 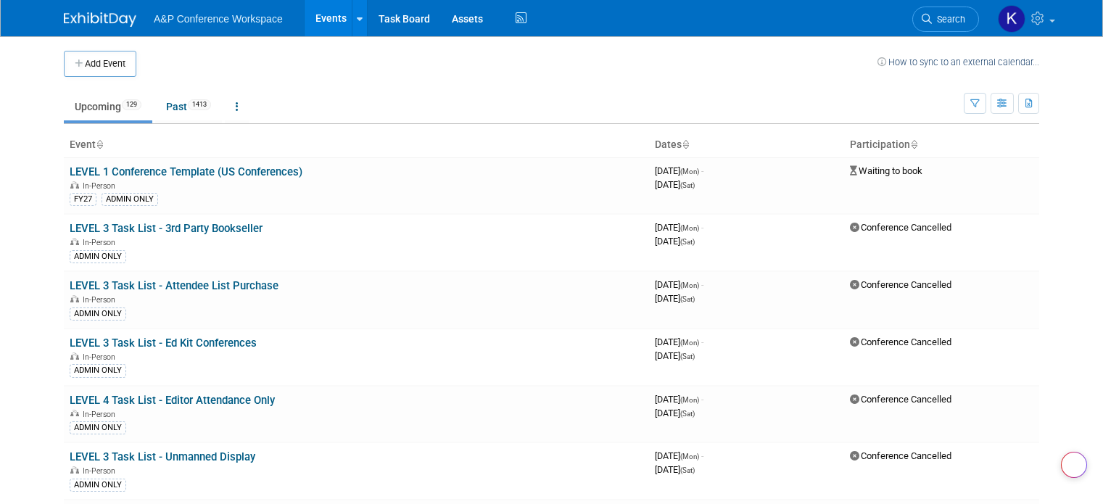 I want to click on a: How to sync to an external calendar..., so click(x=958, y=62).